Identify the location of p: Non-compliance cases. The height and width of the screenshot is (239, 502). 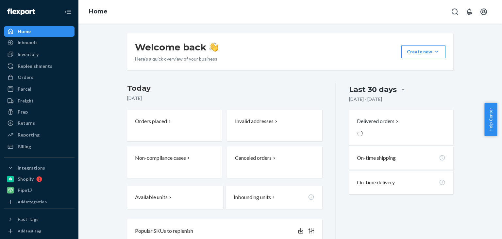
(161, 158).